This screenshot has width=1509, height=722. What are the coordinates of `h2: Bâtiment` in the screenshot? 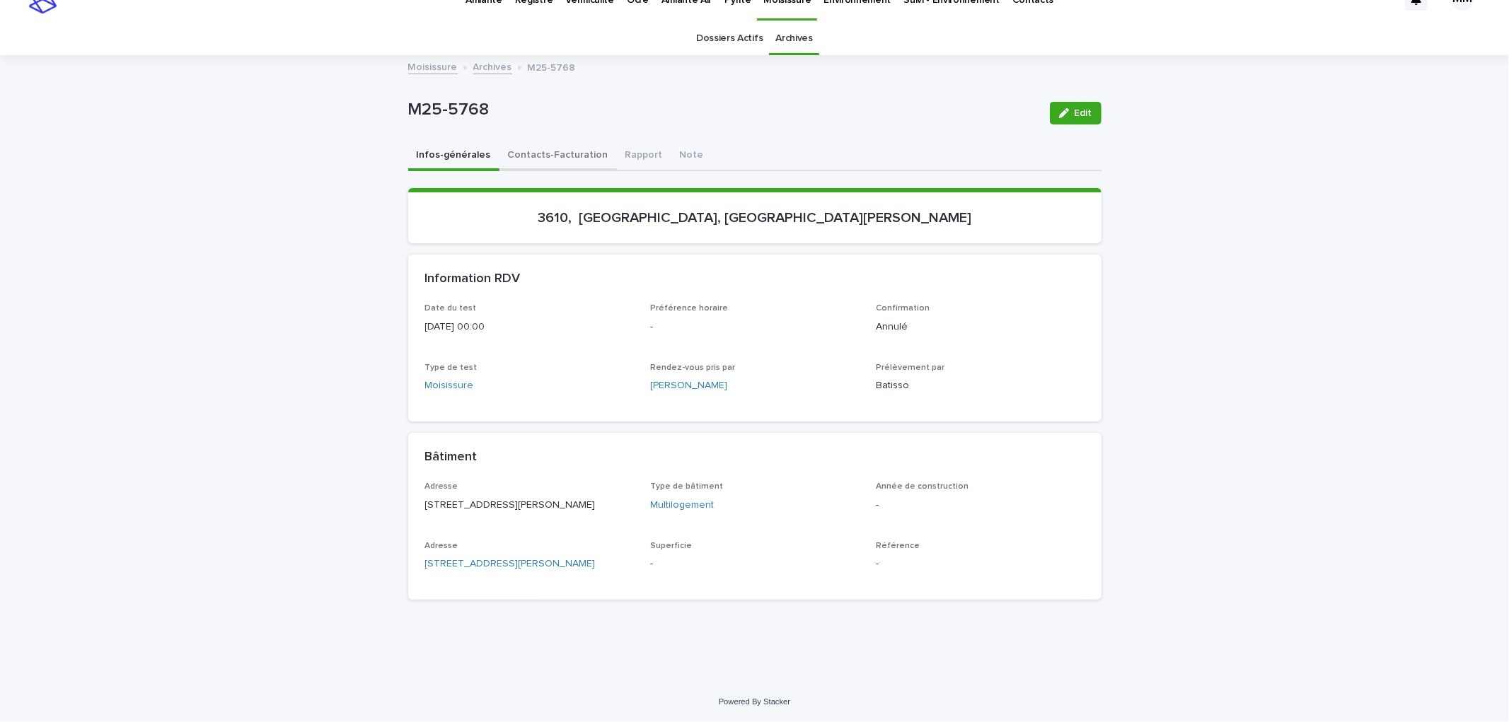 It's located at (451, 458).